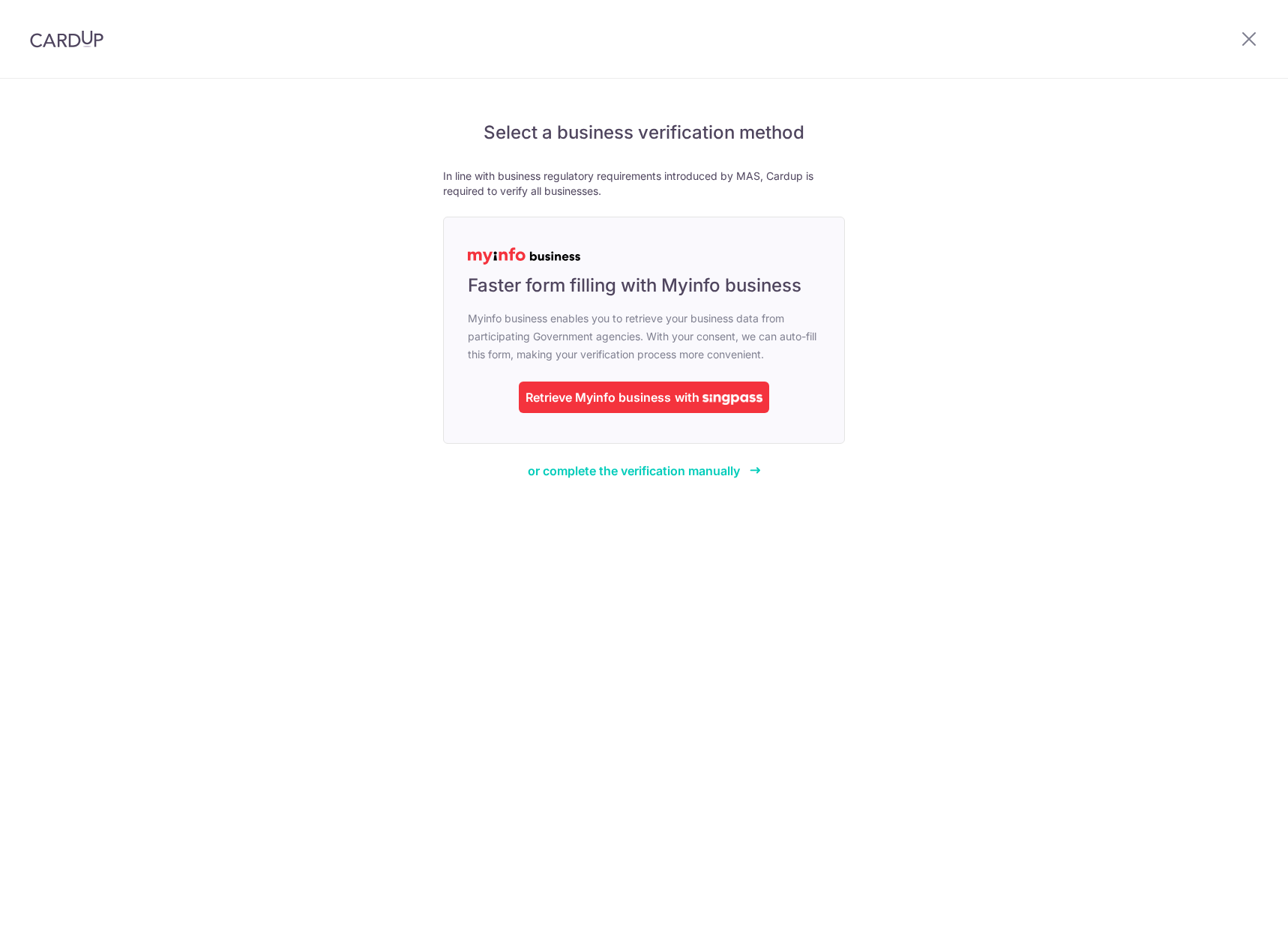 The image size is (1288, 952). Describe the element at coordinates (644, 470) in the screenshot. I see `a: or complete the verification manually` at that location.